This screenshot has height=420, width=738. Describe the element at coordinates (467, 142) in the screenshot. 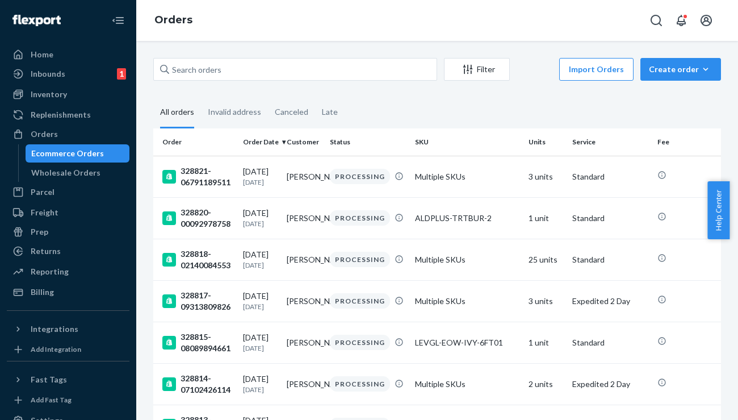

I see `th: SKU` at that location.